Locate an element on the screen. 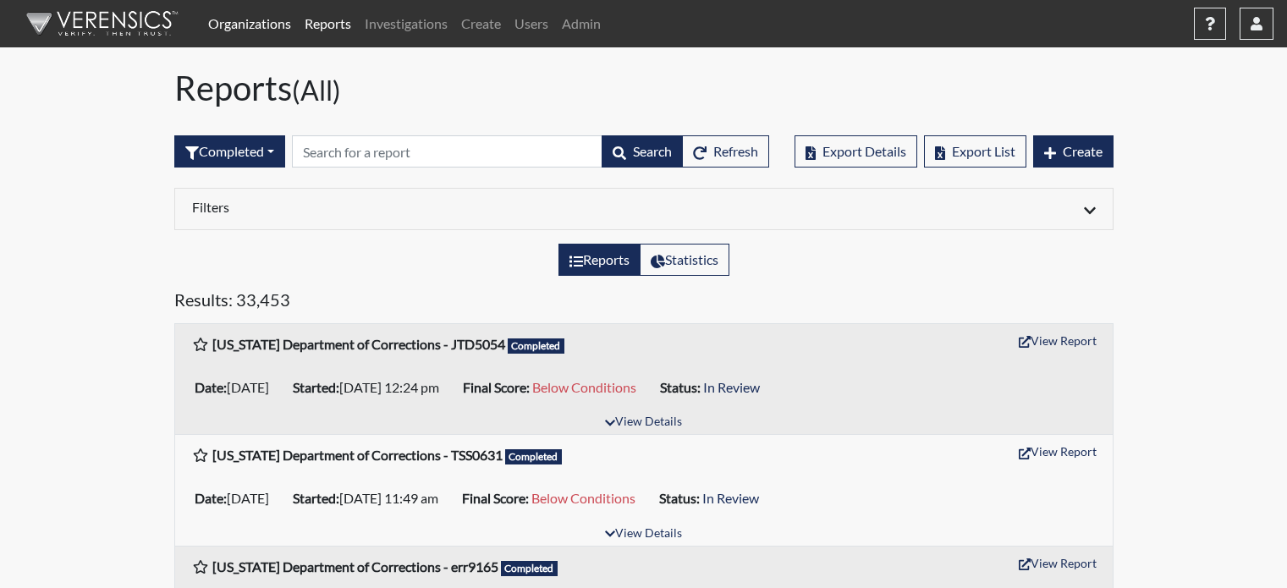  span: Search is located at coordinates (652, 151).